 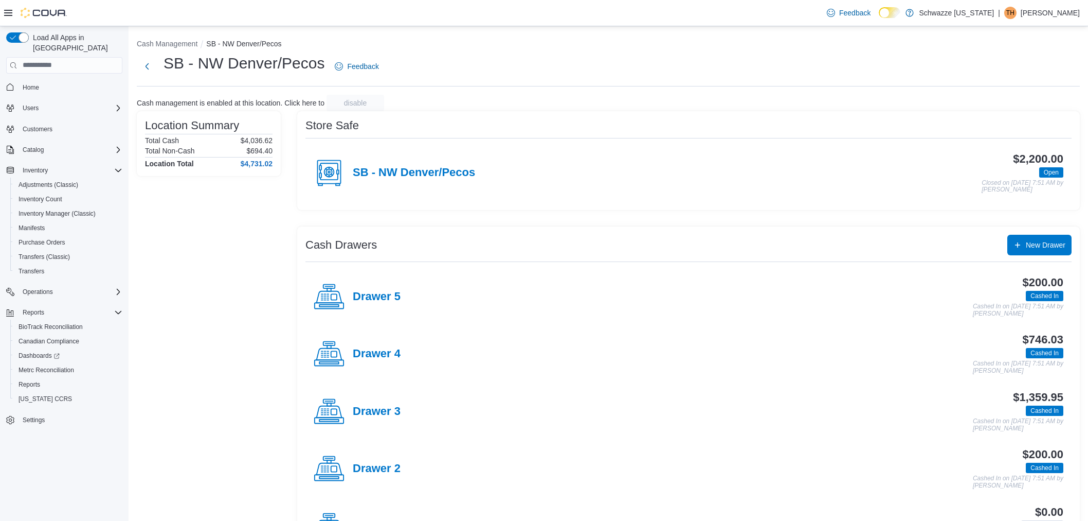 What do you see at coordinates (68, 271) in the screenshot?
I see `span: Transfers` at bounding box center [68, 271].